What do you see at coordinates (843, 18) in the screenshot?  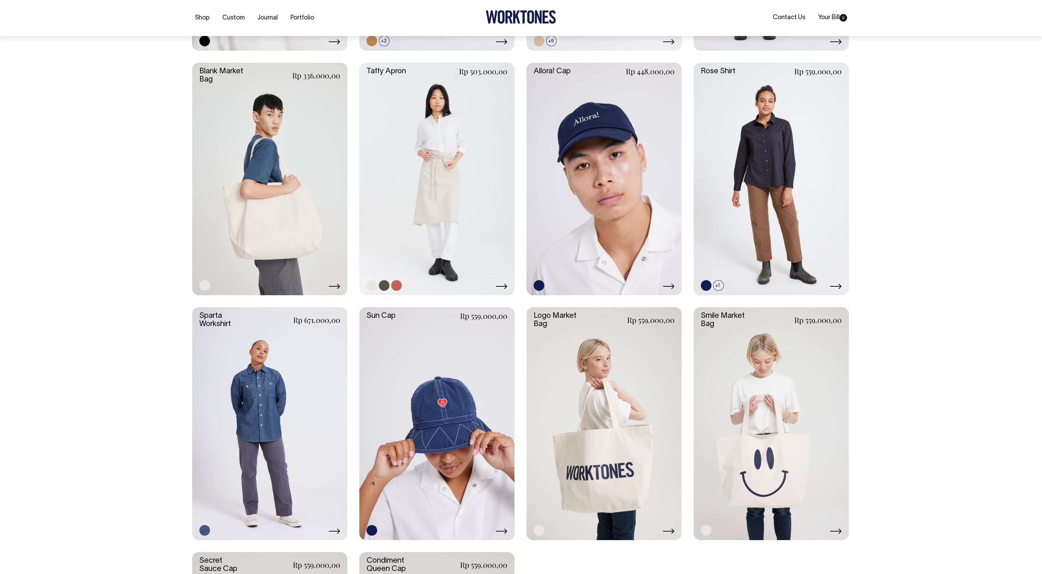 I see `span: 0` at bounding box center [843, 18].